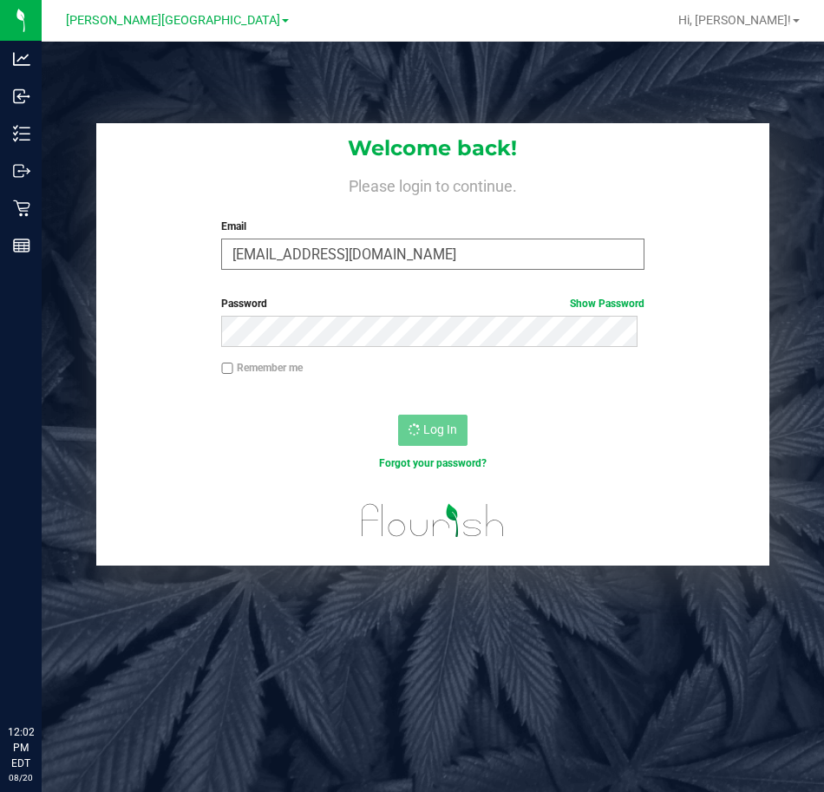  What do you see at coordinates (227, 369) in the screenshot?
I see `input: Remember me` at bounding box center [227, 369].